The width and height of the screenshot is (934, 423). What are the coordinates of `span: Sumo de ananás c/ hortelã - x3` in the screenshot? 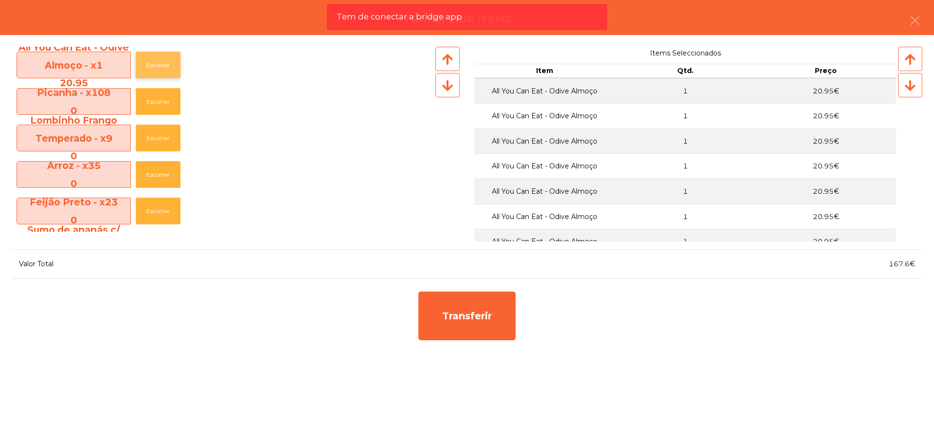 It's located at (73, 247).